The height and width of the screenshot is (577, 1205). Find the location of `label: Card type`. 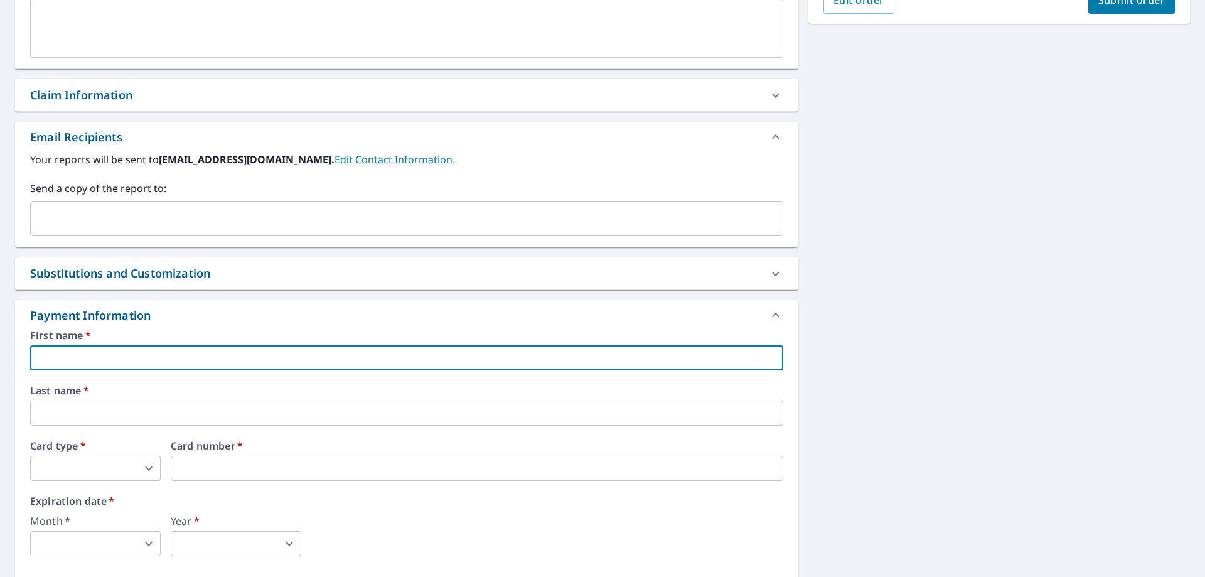

label: Card type is located at coordinates (95, 445).